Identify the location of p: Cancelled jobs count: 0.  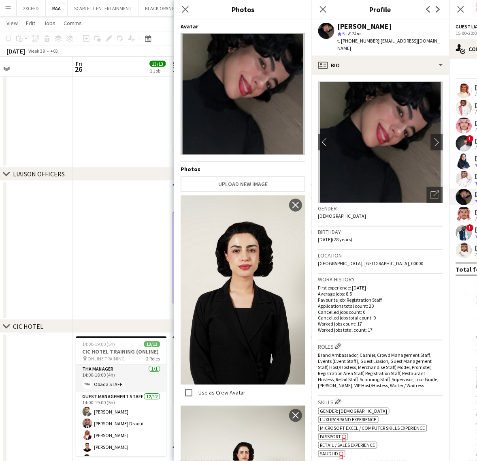
(381, 312).